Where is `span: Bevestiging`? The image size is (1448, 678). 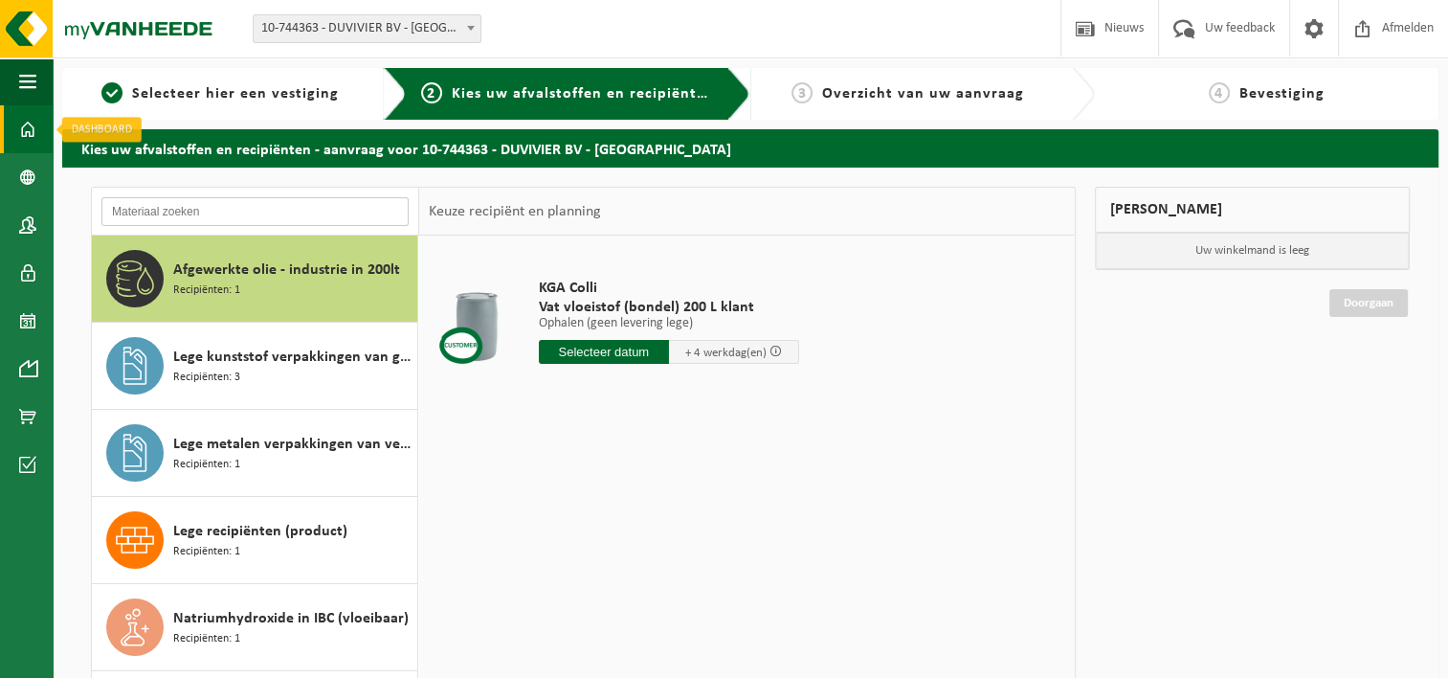 span: Bevestiging is located at coordinates (1282, 94).